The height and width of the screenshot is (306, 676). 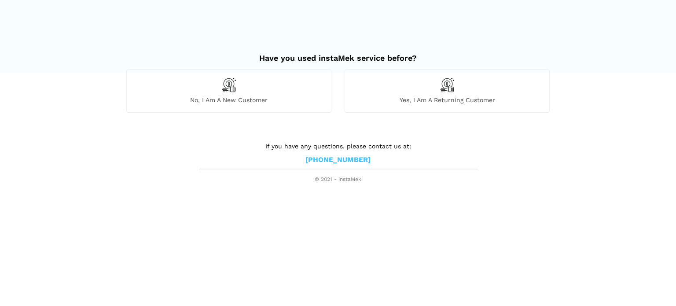 What do you see at coordinates (338, 146) in the screenshot?
I see `p: If you have any questions, please contact us at:` at bounding box center [338, 146].